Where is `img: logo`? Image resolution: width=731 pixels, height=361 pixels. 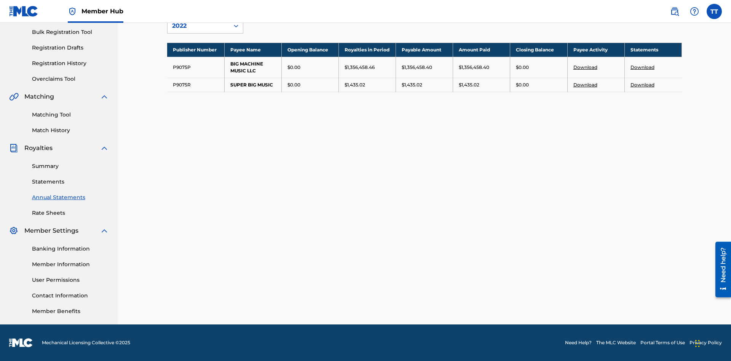
img: logo is located at coordinates (21, 343).